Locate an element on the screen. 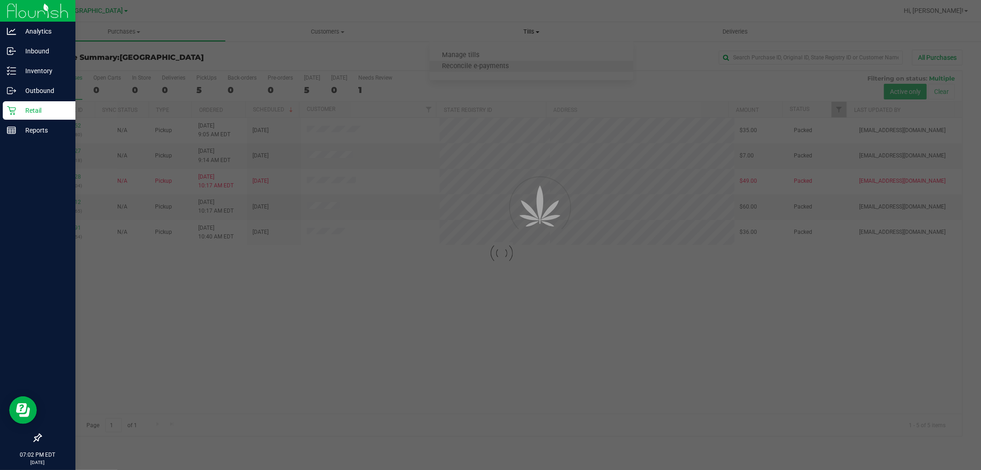  inline-svg: Inbound is located at coordinates (12, 51).